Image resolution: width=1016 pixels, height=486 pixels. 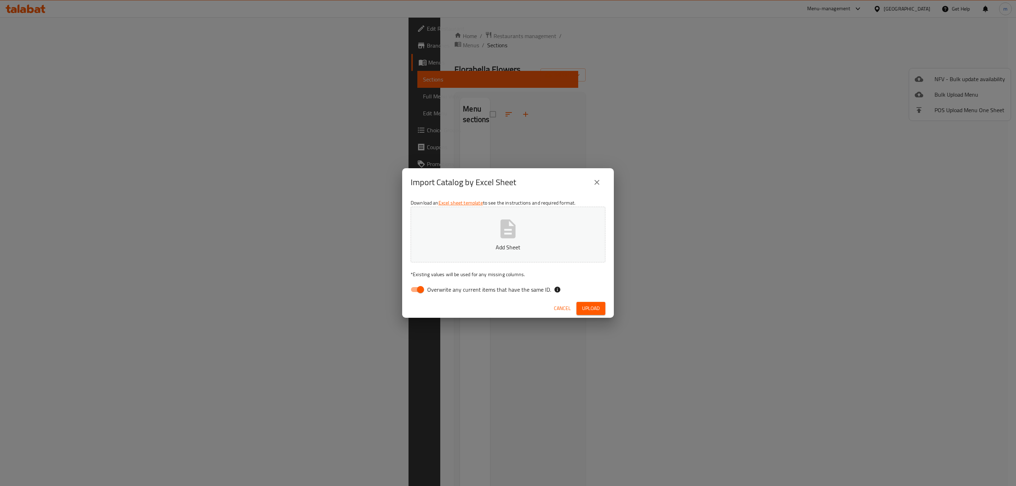 What do you see at coordinates (591, 308) in the screenshot?
I see `button: Upload` at bounding box center [591, 308].